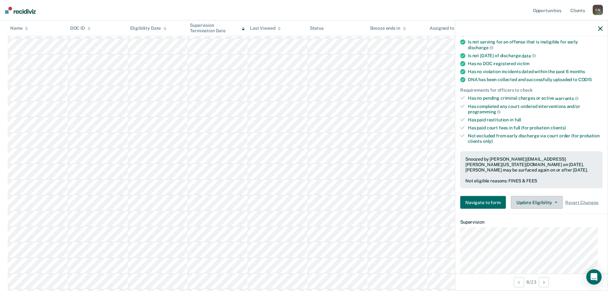 The image size is (608, 291). What do you see at coordinates (532, 90) in the screenshot?
I see `div: Requirements for officers to check` at bounding box center [532, 90].